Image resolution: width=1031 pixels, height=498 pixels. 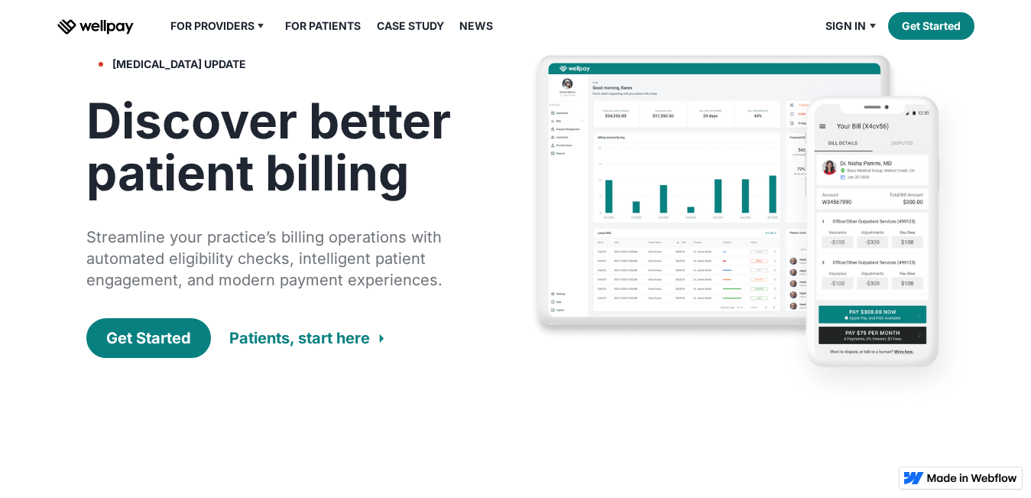 I want to click on a: News, so click(x=476, y=26).